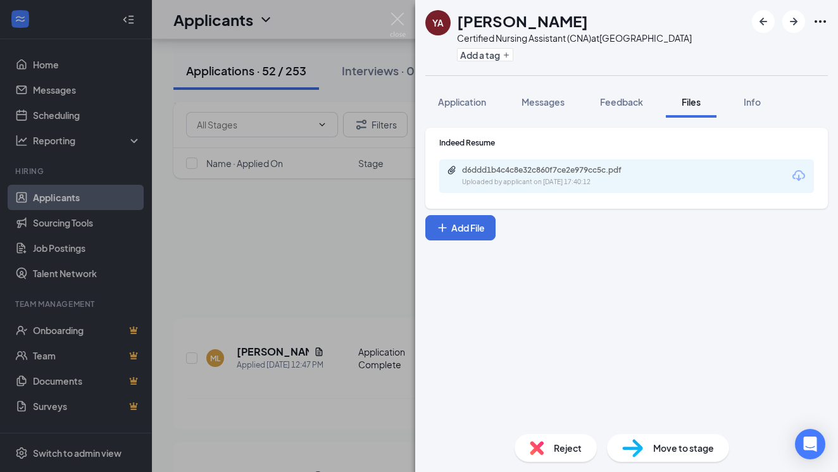  I want to click on svg: Paperclip, so click(452, 170).